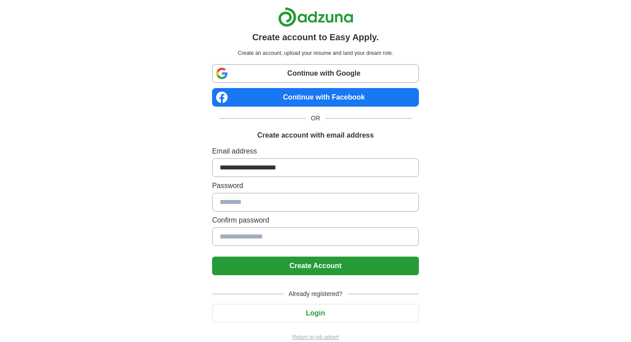 The height and width of the screenshot is (342, 631). I want to click on p: Create an account, upload your resume and land your dream role., so click(315, 53).